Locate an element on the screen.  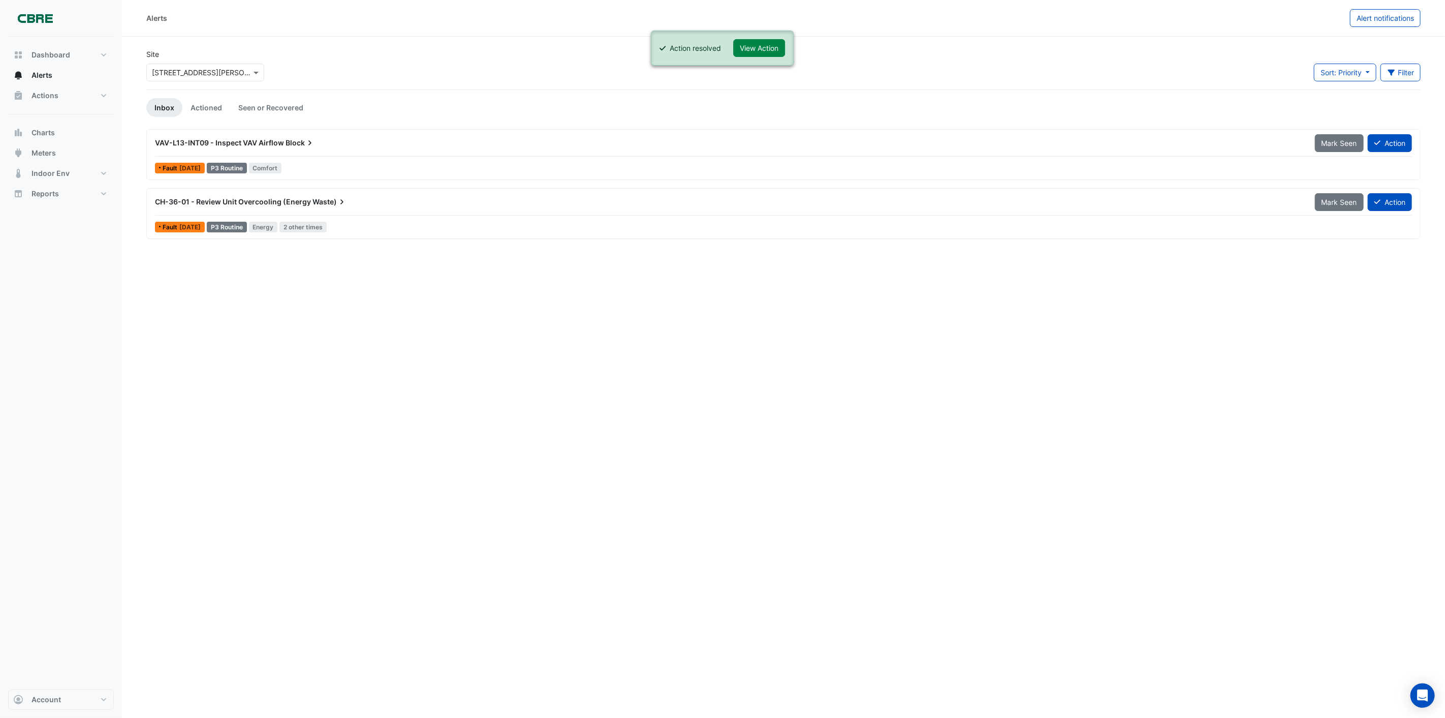
div: Alerts is located at coordinates (157, 18).